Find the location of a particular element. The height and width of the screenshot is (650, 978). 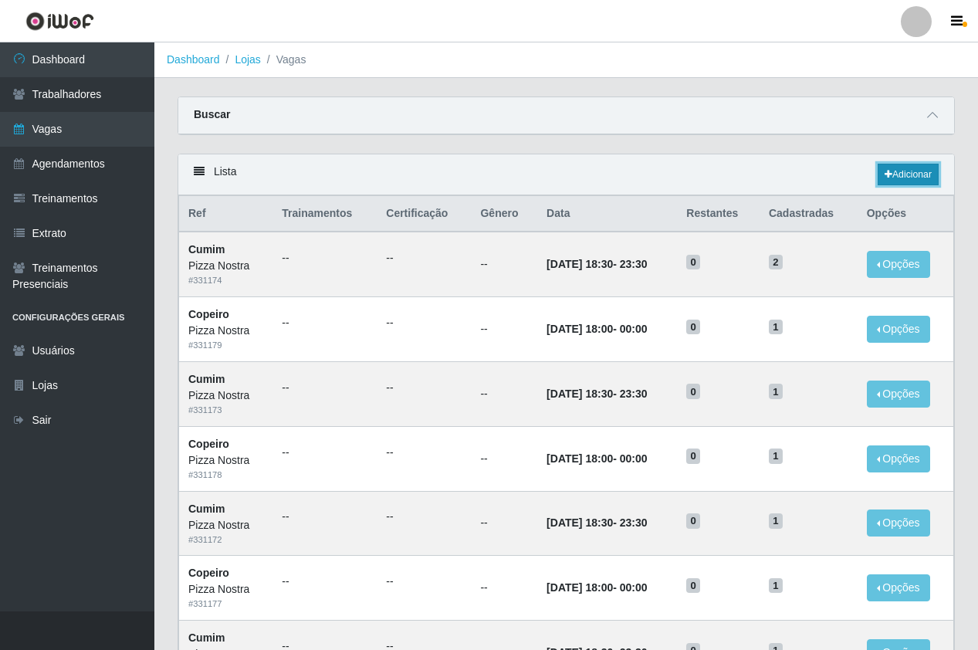

div: Lista is located at coordinates (566, 174).